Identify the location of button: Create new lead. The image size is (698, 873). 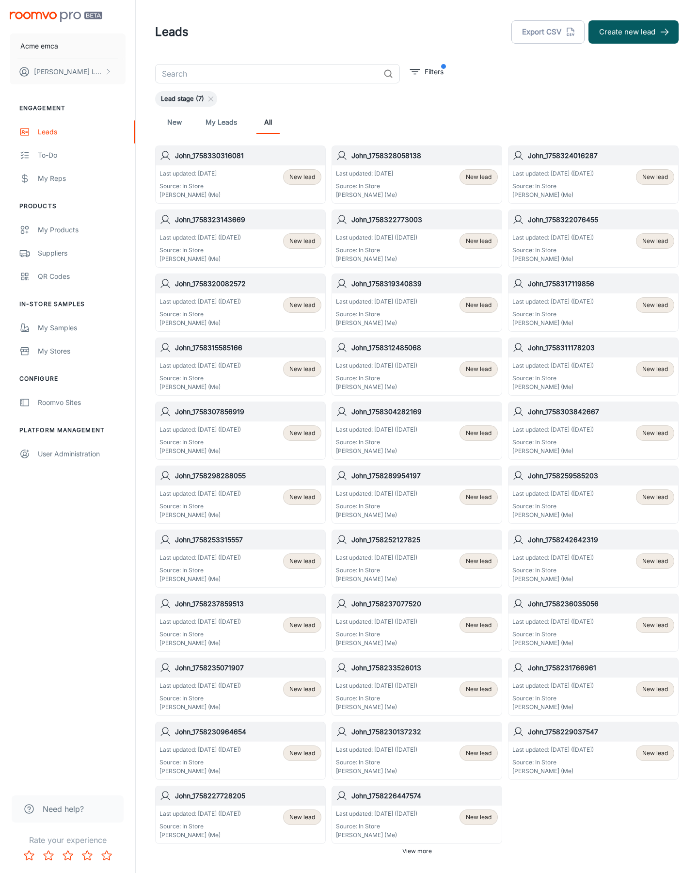
(634, 32).